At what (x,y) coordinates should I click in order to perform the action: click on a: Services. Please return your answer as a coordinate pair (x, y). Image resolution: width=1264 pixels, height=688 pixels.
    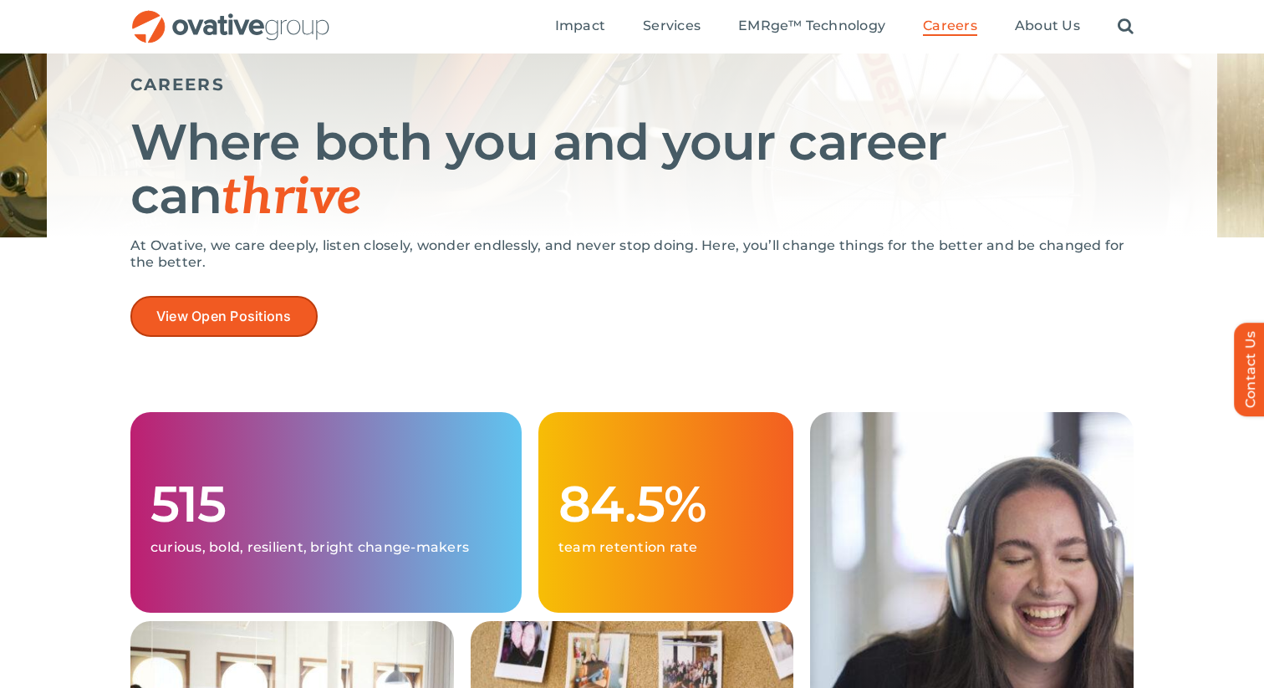
    Looking at the image, I should click on (672, 27).